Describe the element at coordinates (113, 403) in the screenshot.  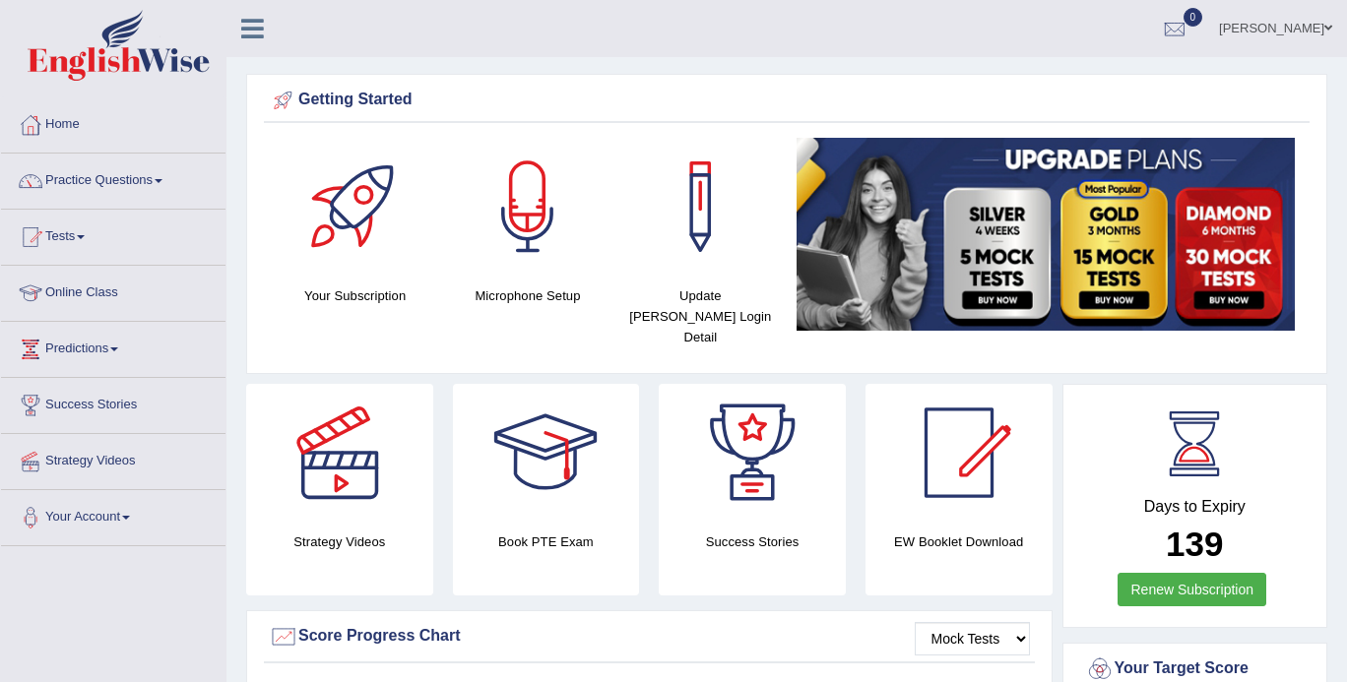
I see `a: Success Stories` at that location.